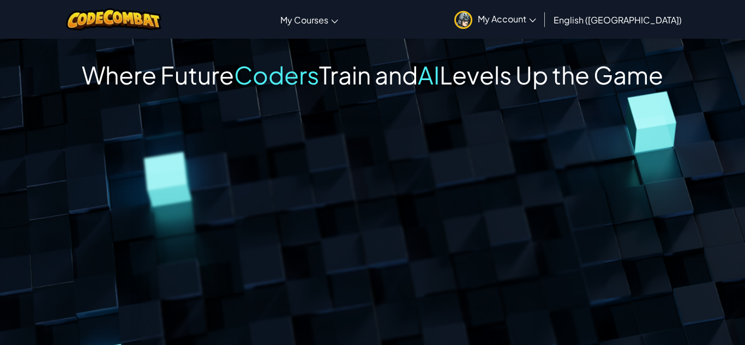  What do you see at coordinates (304, 20) in the screenshot?
I see `span: My Courses` at bounding box center [304, 20].